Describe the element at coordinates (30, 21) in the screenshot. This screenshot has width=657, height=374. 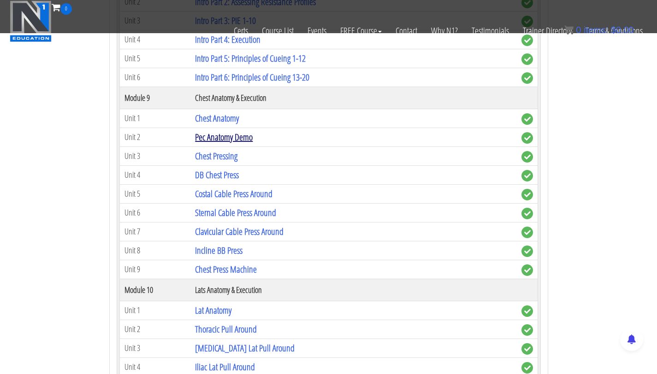
I see `img: n1-education` at that location.